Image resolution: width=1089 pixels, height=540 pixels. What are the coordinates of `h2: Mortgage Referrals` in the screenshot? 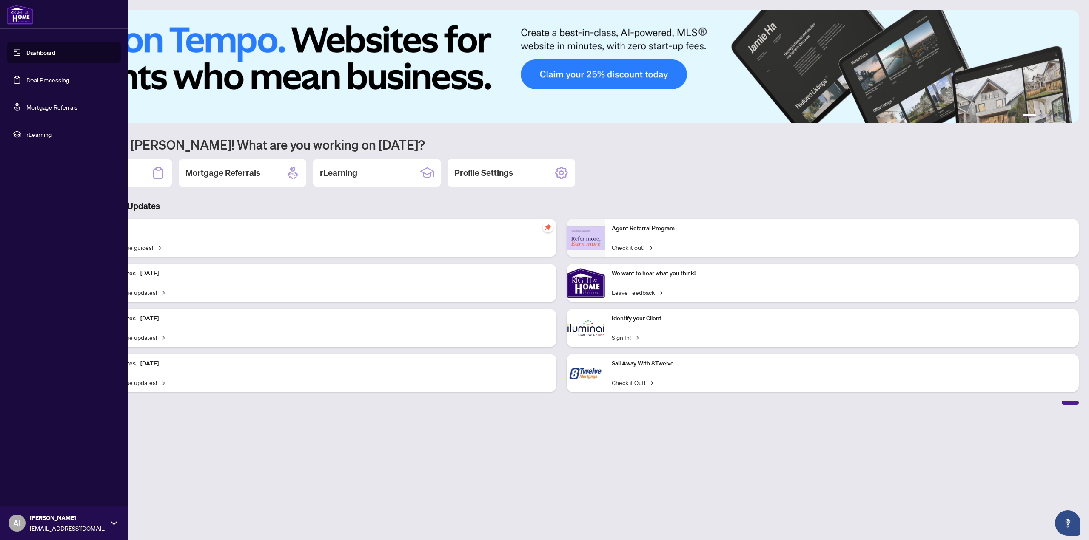 It's located at (223, 173).